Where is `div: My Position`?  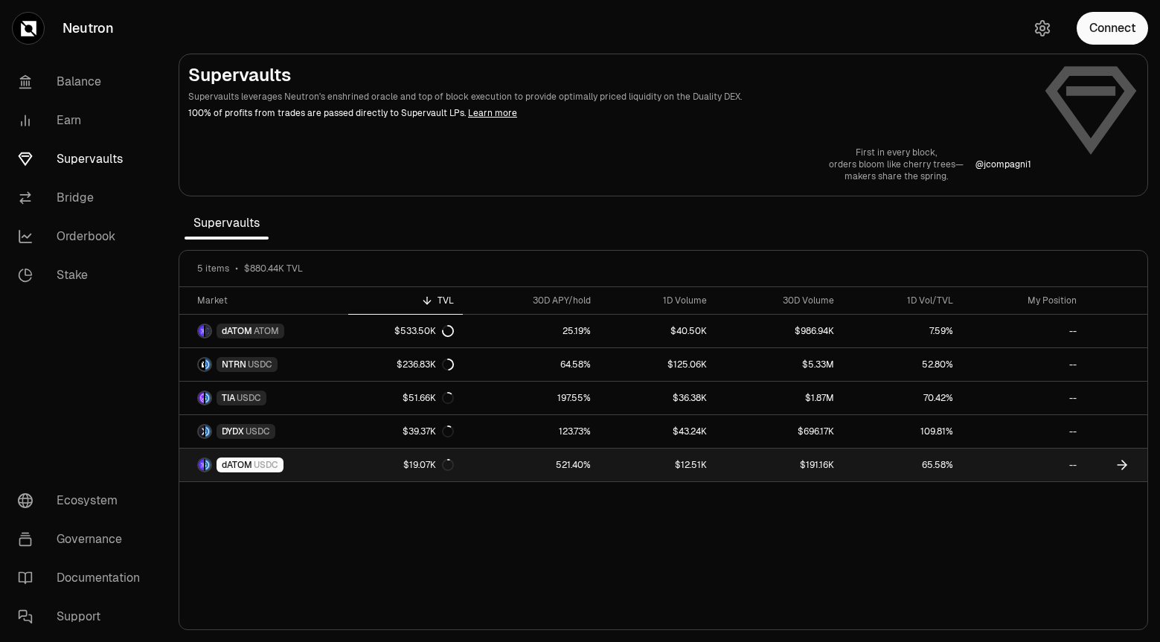 div: My Position is located at coordinates (1024, 301).